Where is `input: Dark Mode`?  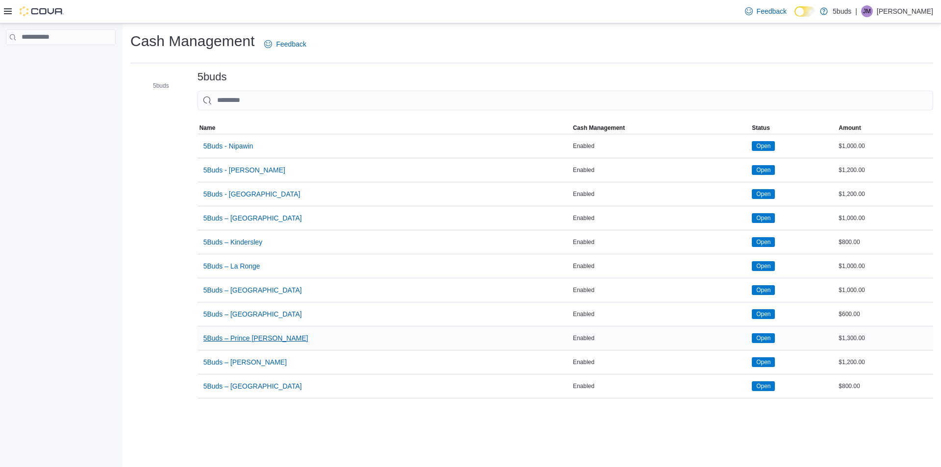 input: Dark Mode is located at coordinates (804, 11).